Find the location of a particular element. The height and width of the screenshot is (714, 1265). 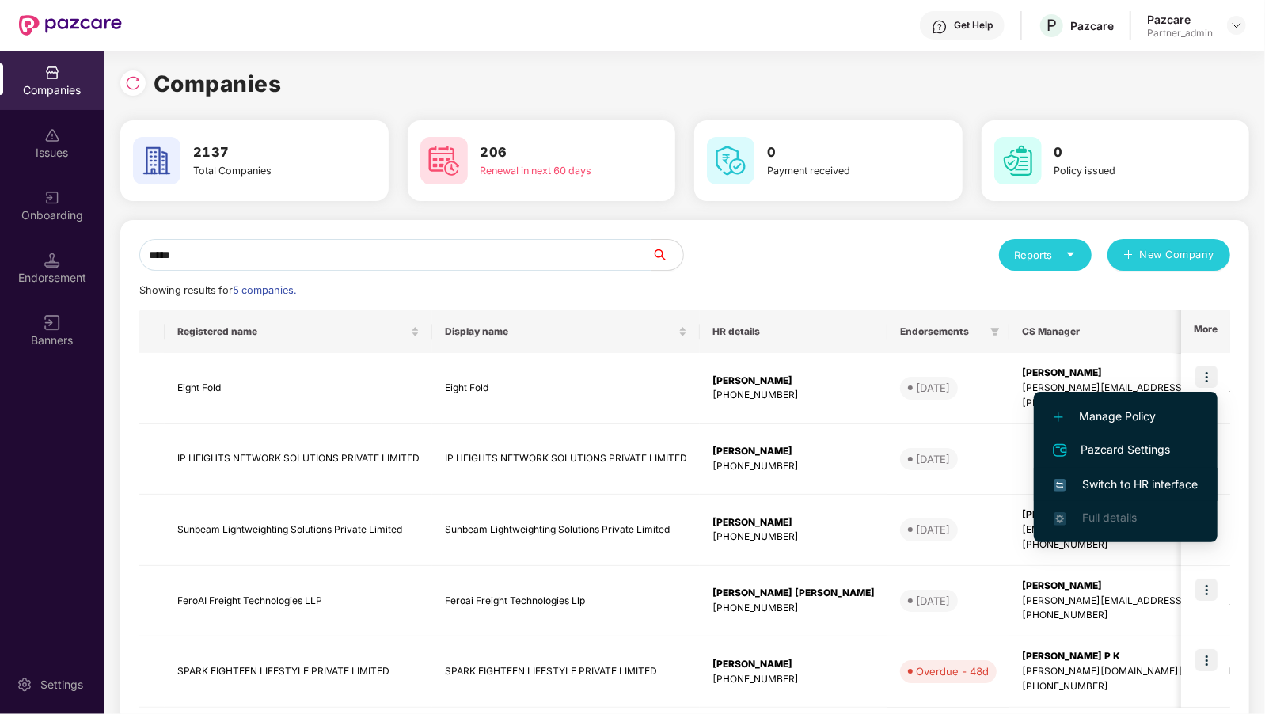

div: Settings is located at coordinates (62, 685).